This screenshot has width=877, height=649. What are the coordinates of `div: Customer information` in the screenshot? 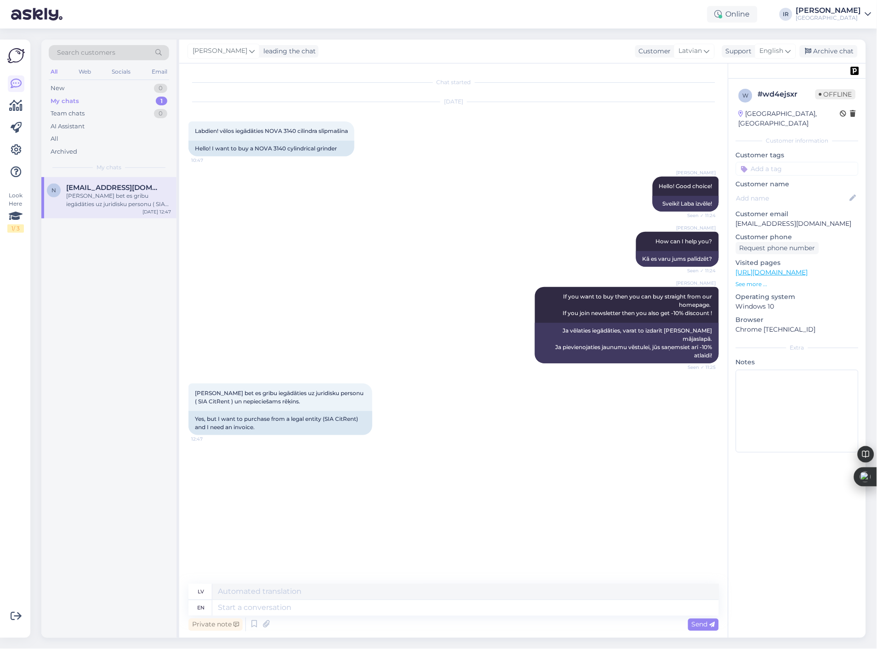 It's located at (797, 141).